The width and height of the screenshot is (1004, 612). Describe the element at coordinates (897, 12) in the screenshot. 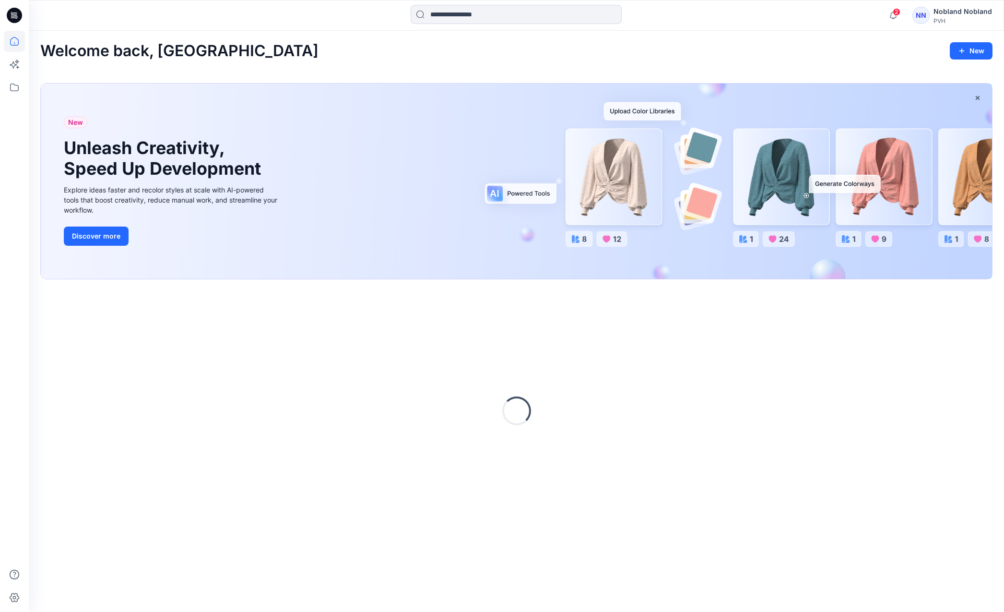

I see `span: 2` at that location.